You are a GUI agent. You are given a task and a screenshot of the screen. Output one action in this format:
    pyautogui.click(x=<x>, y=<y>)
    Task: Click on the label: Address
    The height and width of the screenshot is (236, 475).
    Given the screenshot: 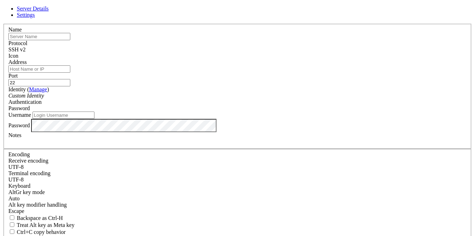 What is the action you would take?
    pyautogui.click(x=17, y=62)
    